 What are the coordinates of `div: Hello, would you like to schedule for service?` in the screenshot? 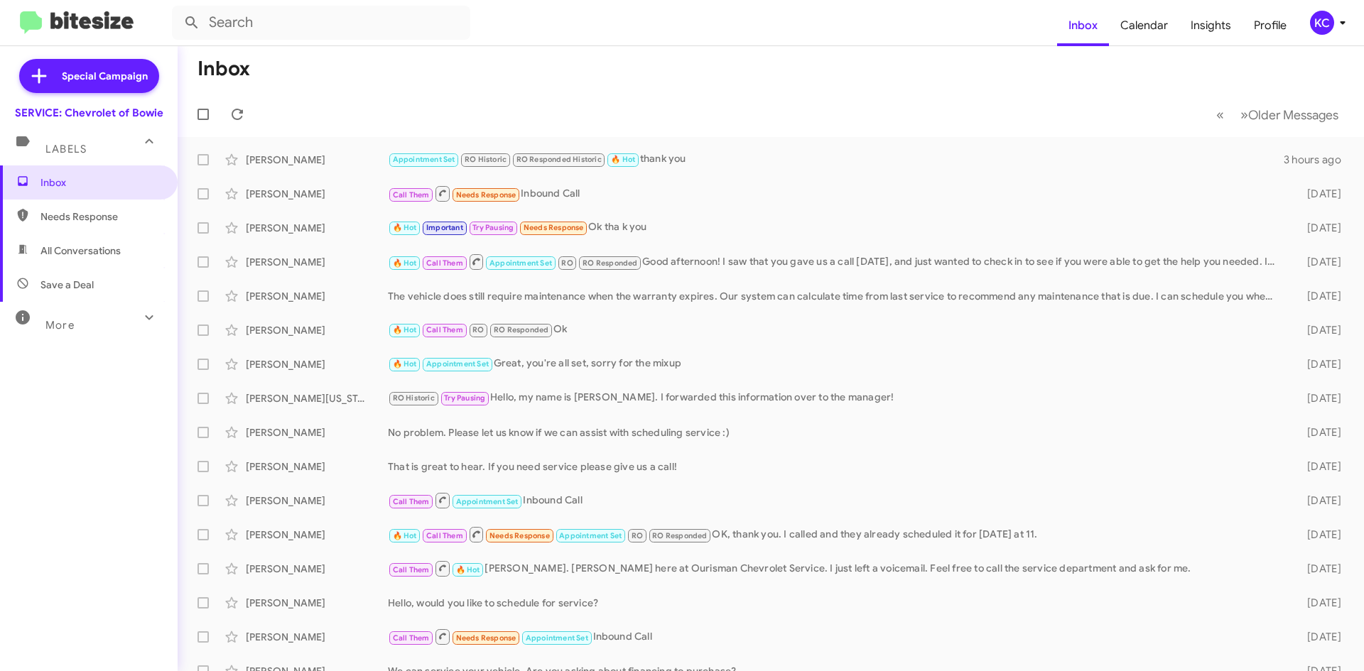 It's located at (836, 603).